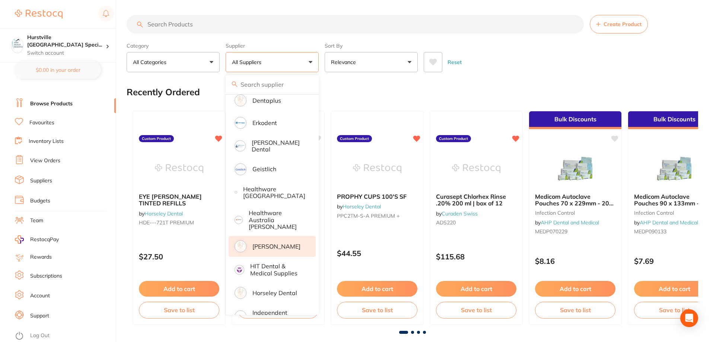  Describe the element at coordinates (377, 253) in the screenshot. I see `p: $44.55` at that location.